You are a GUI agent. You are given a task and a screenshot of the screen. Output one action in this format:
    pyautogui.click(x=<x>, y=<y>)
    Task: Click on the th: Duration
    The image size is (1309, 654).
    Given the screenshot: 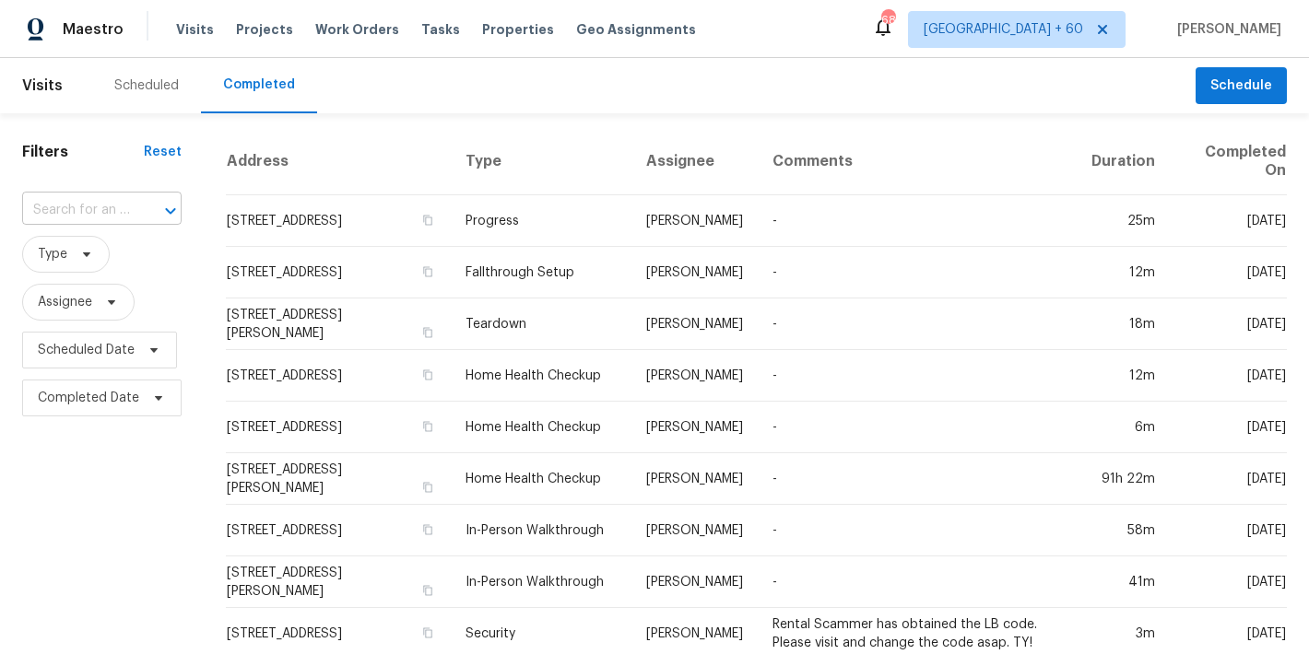 What is the action you would take?
    pyautogui.click(x=1122, y=161)
    